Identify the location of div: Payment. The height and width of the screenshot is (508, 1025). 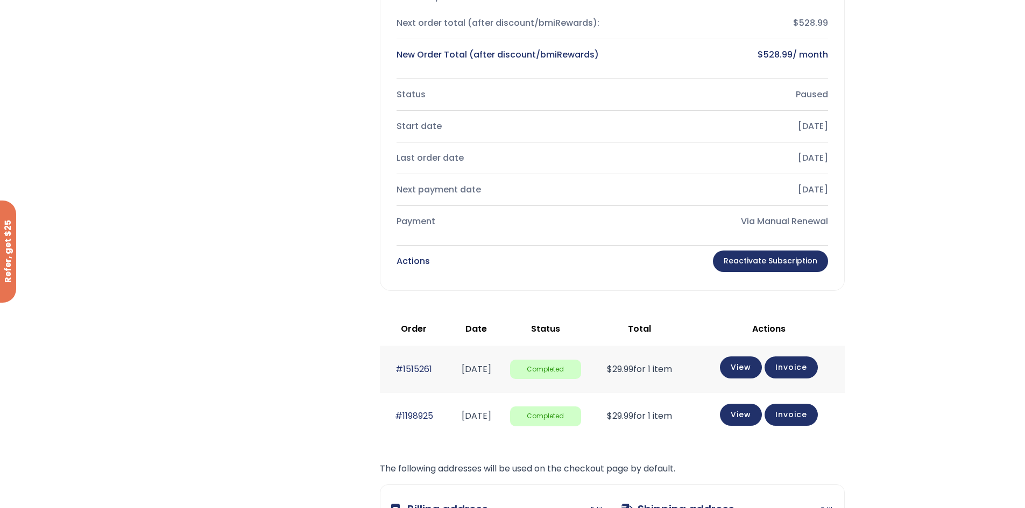
(500, 222).